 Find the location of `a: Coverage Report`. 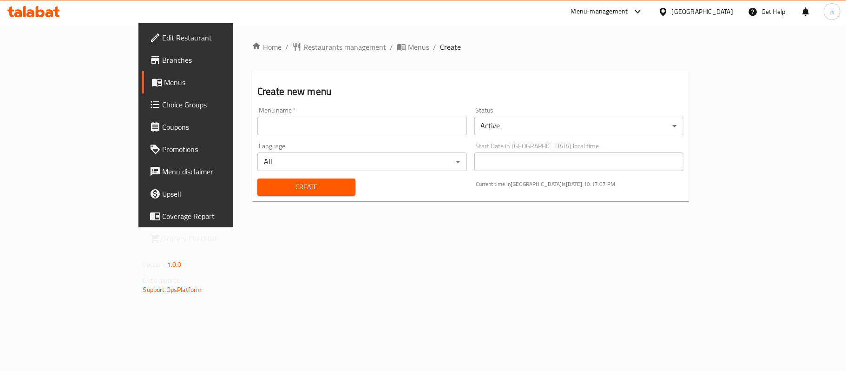

a: Coverage Report is located at coordinates (211, 216).